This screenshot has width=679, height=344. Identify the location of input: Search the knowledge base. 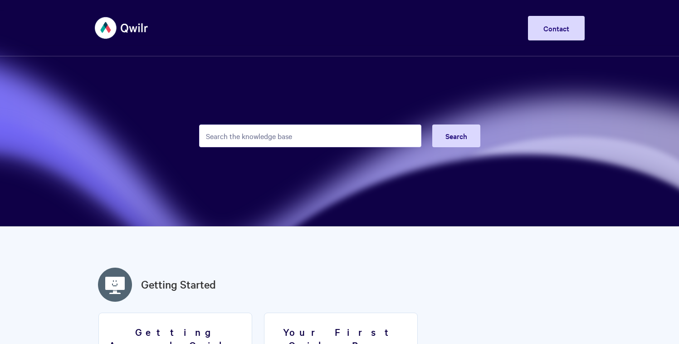
(310, 136).